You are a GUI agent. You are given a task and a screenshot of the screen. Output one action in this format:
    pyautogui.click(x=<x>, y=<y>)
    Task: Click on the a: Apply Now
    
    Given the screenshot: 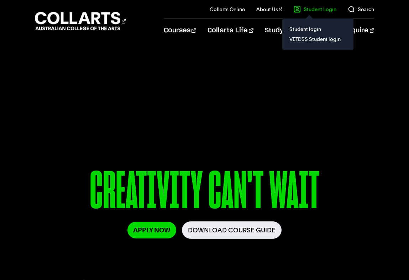 What is the action you would take?
    pyautogui.click(x=152, y=230)
    